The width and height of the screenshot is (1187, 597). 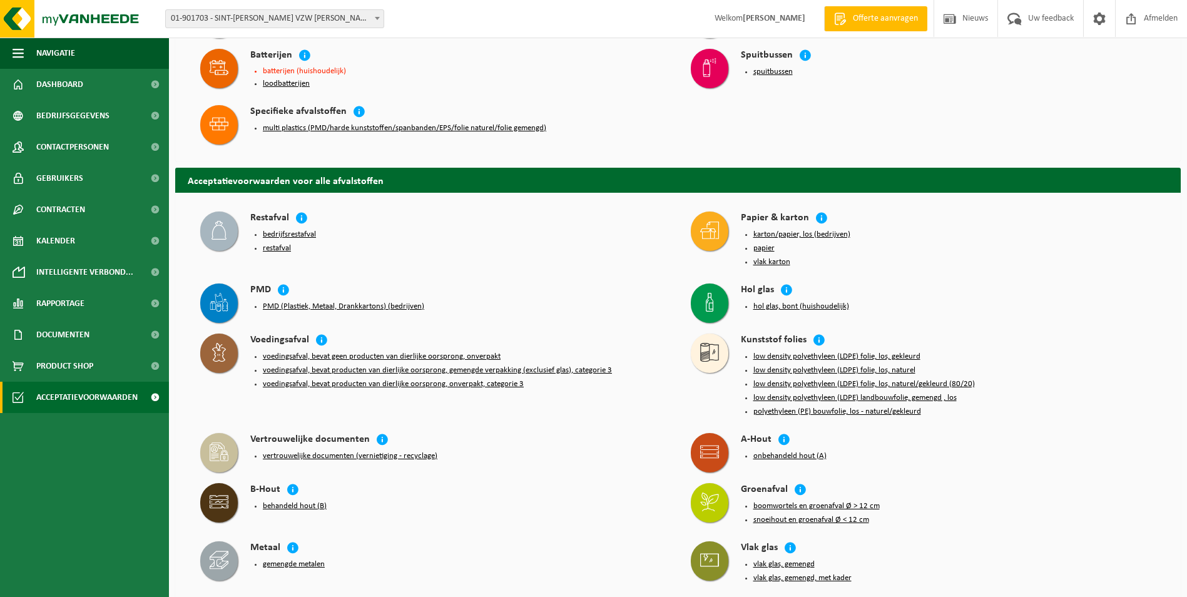 What do you see at coordinates (293, 564) in the screenshot?
I see `button: gemengde metalen` at bounding box center [293, 564].